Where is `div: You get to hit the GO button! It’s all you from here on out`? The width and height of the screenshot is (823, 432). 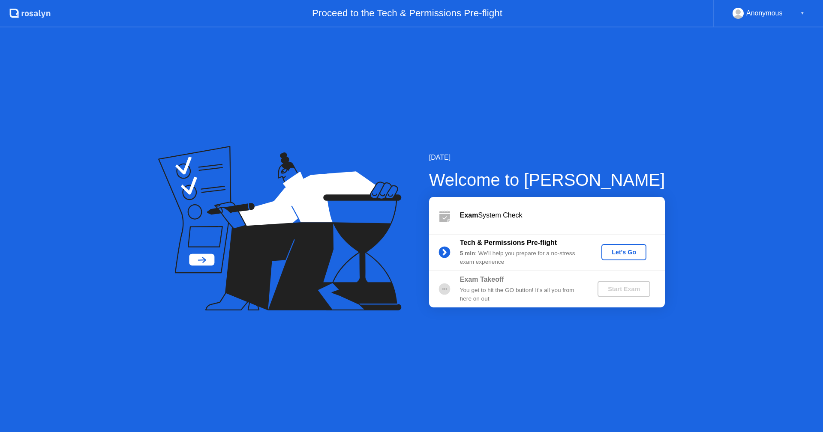
div: You get to hit the GO button! It’s all you from here on out is located at coordinates (522, 295).